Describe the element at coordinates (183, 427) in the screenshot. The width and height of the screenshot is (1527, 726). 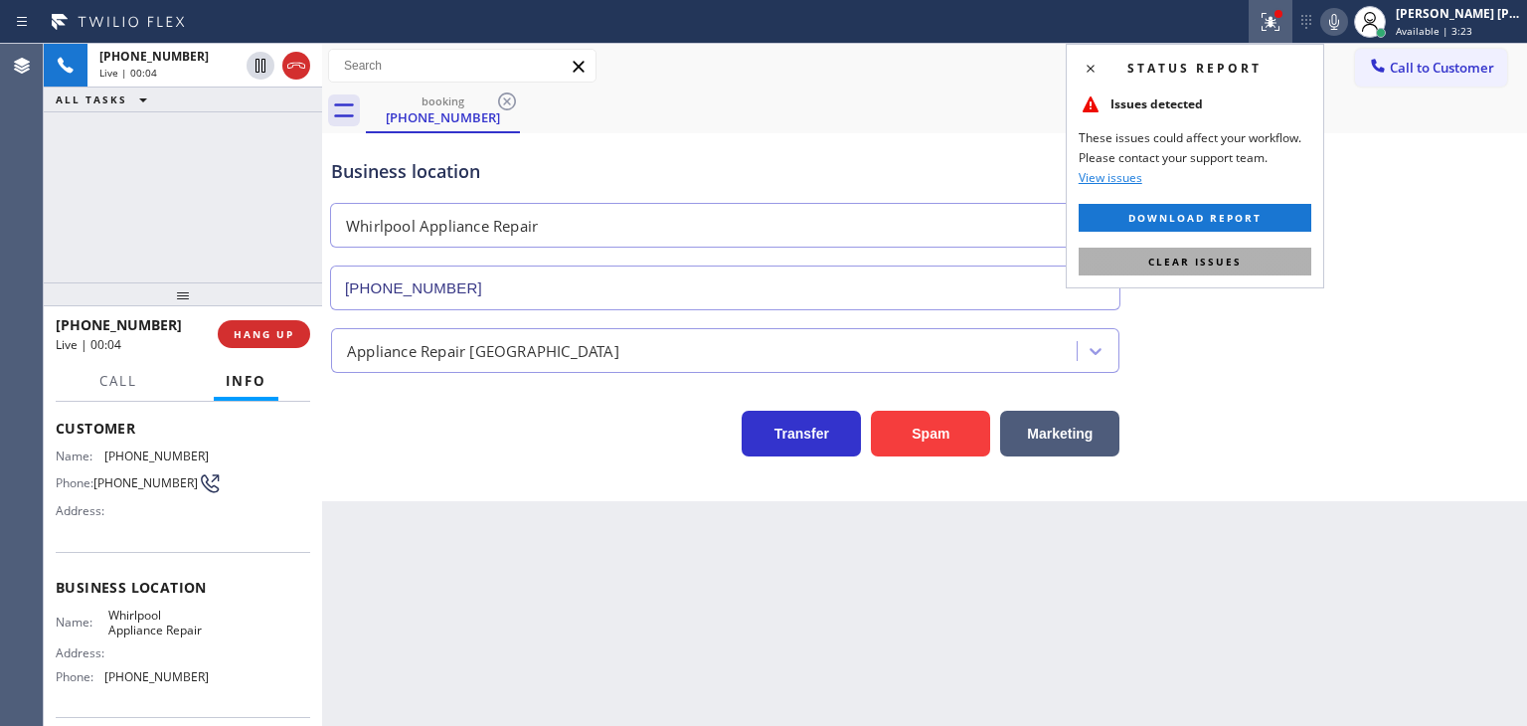
I see `span: Customer` at that location.